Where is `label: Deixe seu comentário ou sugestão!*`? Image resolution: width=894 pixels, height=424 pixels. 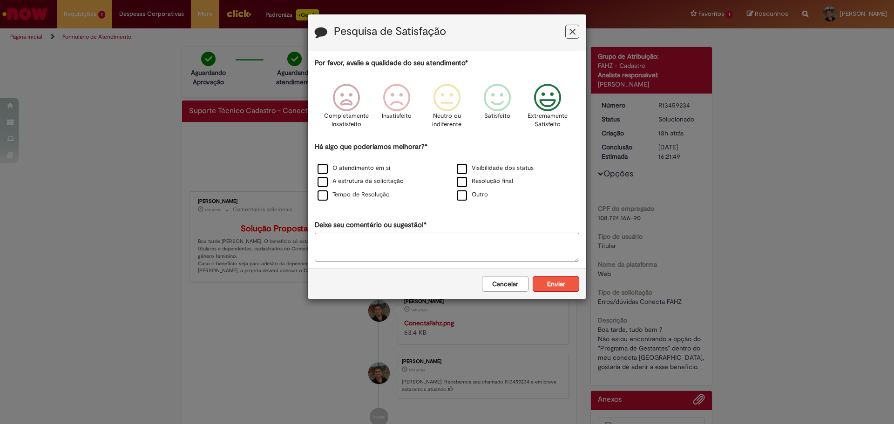 label: Deixe seu comentário ou sugestão!* is located at coordinates (370, 225).